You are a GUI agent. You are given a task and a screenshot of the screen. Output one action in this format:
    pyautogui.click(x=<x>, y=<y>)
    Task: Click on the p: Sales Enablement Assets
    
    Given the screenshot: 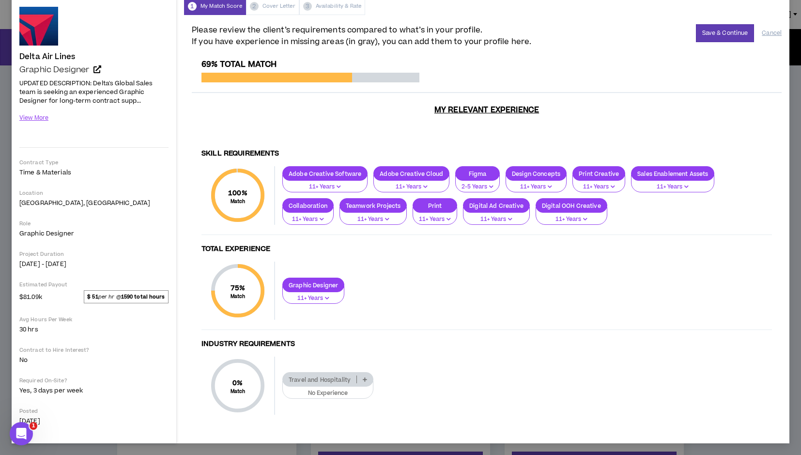 What is the action you would take?
    pyautogui.click(x=672, y=173)
    